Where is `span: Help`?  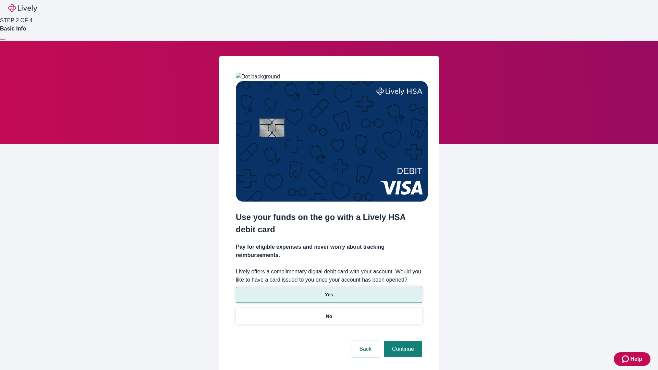 span: Help is located at coordinates (636, 359).